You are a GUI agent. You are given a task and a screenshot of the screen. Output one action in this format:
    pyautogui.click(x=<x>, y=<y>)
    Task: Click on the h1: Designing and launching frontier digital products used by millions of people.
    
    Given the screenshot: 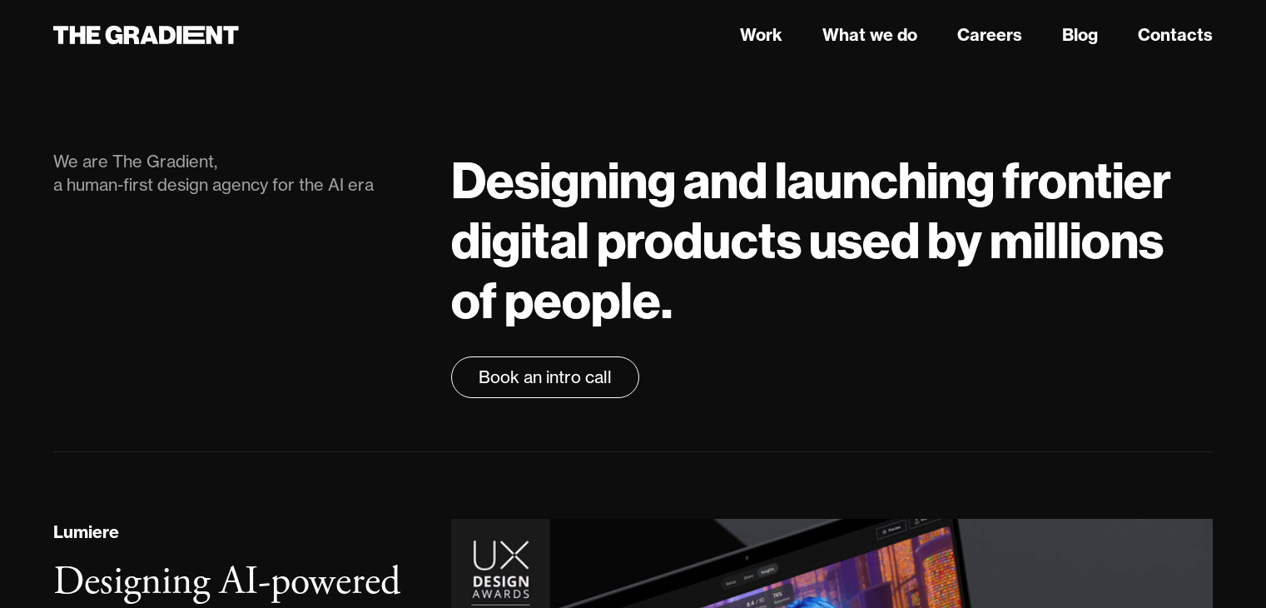 What is the action you would take?
    pyautogui.click(x=832, y=240)
    